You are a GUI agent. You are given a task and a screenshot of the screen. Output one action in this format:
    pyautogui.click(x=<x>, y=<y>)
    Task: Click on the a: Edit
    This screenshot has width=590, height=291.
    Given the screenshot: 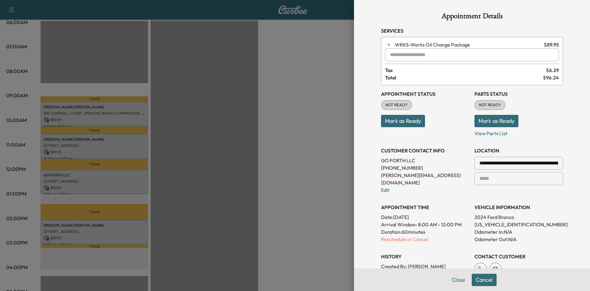 What is the action you would take?
    pyautogui.click(x=386, y=190)
    